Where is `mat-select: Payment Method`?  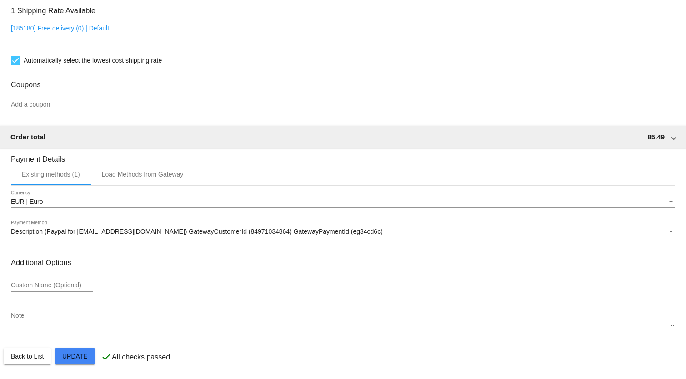
mat-select: Payment Method is located at coordinates (343, 232).